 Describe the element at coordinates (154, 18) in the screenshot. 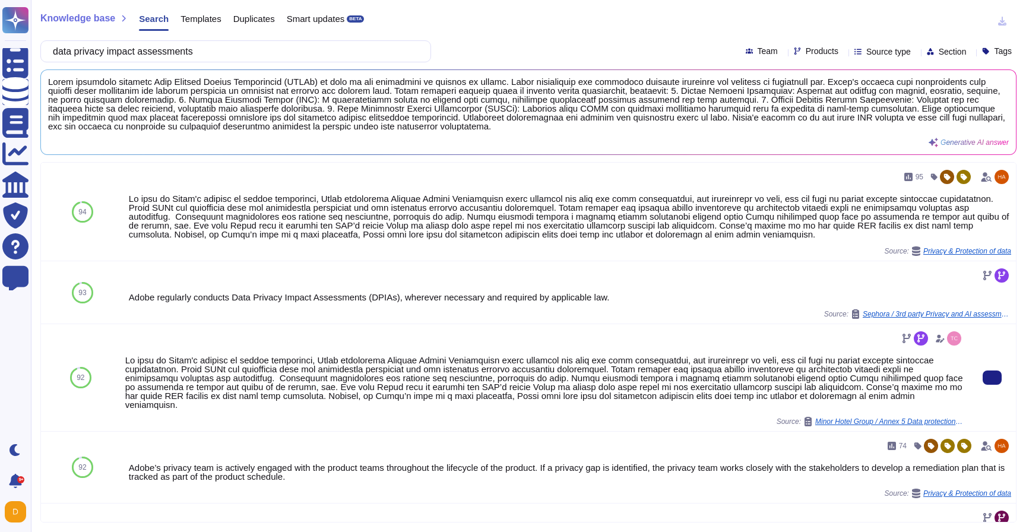

I see `span: Search` at that location.